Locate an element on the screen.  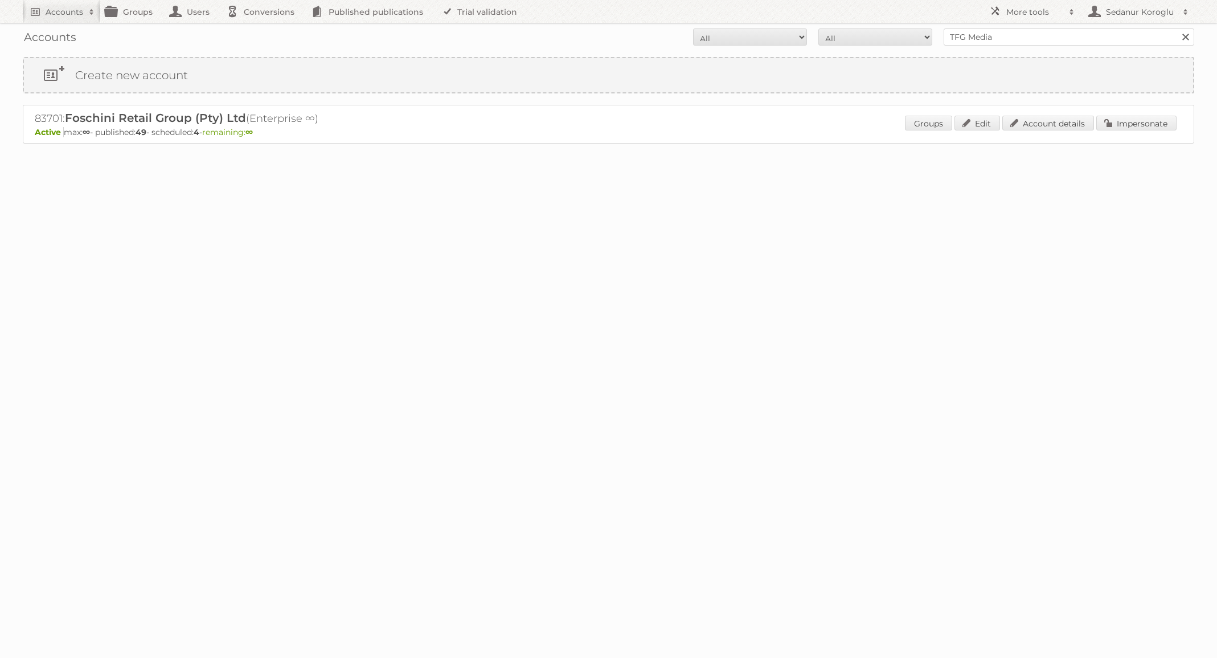
strong: 4 is located at coordinates (196, 132).